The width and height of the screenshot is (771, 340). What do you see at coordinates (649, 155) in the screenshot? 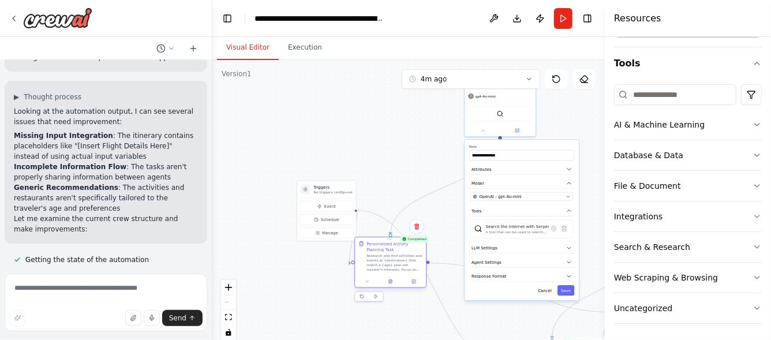
I see `div: Database & Data` at bounding box center [649, 155].